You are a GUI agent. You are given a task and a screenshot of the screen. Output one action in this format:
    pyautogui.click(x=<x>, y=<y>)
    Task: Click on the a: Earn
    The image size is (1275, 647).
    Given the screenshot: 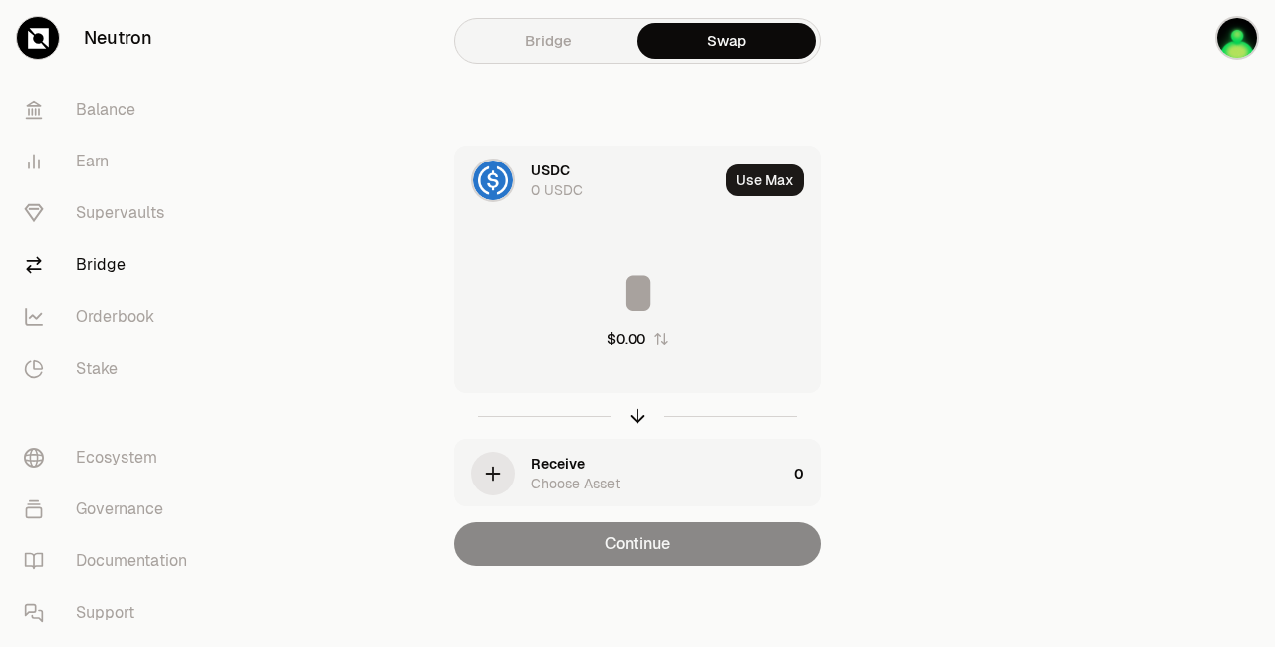 What is the action you would take?
    pyautogui.click(x=112, y=161)
    